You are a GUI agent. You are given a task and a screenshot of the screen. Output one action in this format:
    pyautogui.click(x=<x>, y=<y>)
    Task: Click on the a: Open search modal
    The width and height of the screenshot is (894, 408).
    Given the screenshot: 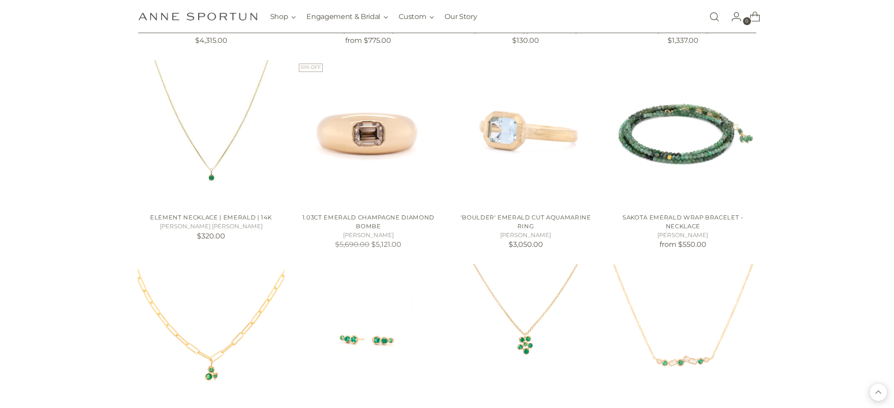 What is the action you would take?
    pyautogui.click(x=714, y=17)
    